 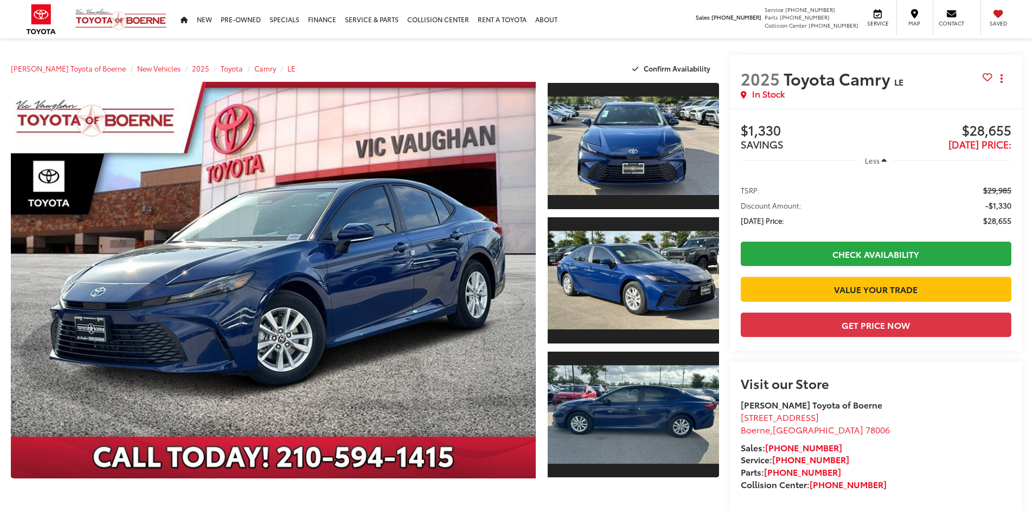 I want to click on span: Confirm Availability, so click(x=677, y=68).